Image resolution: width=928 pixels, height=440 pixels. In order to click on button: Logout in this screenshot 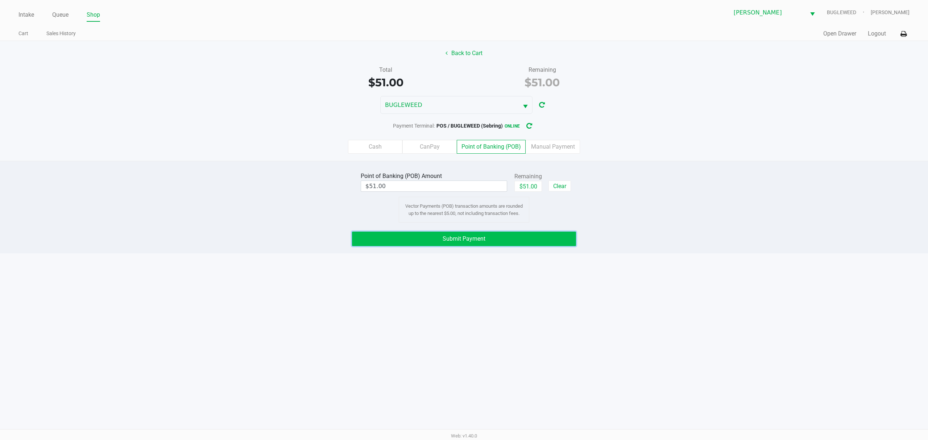, I will do `click(877, 34)`.